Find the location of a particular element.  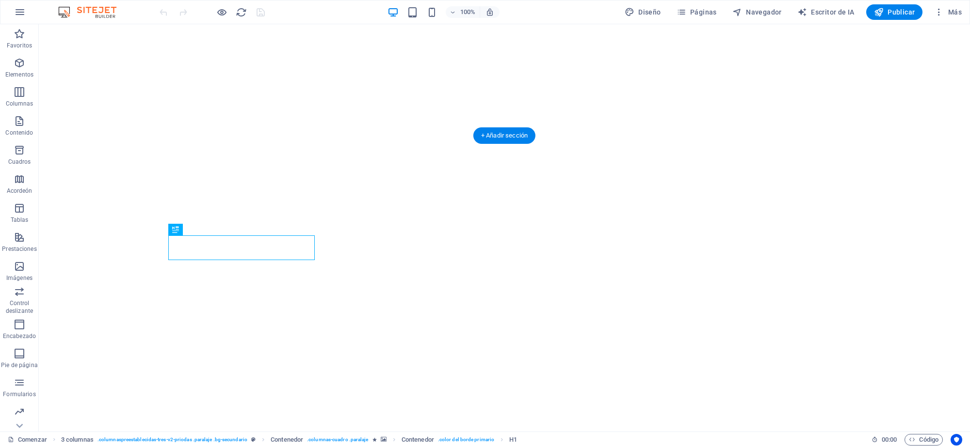

font: Favoritos is located at coordinates (19, 46).